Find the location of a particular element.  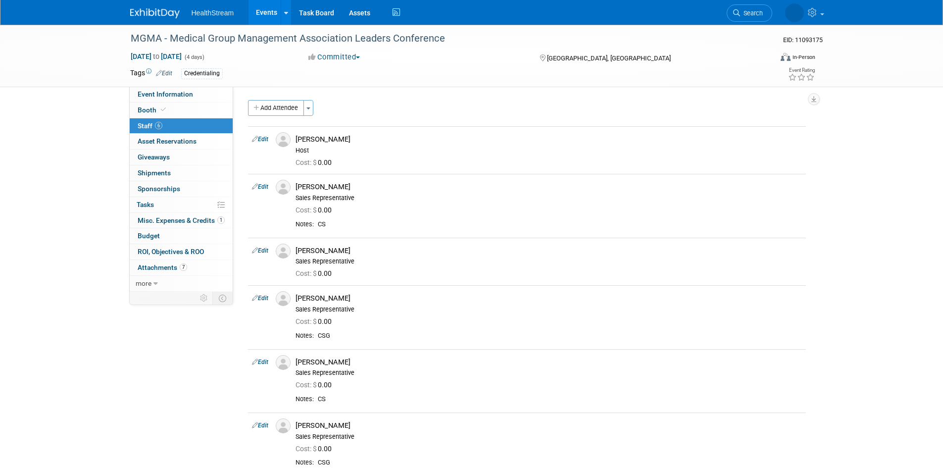

span: Search is located at coordinates (751, 13).